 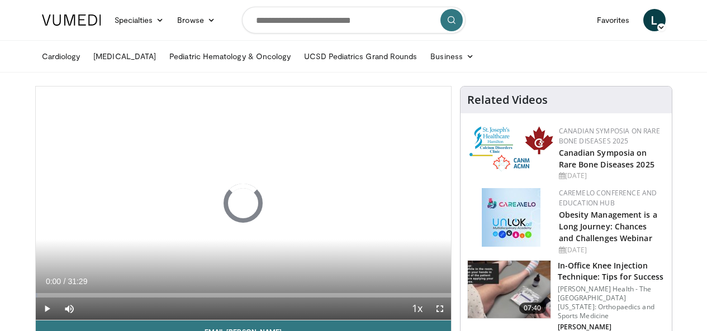 I want to click on a: Cardiology, so click(x=61, y=56).